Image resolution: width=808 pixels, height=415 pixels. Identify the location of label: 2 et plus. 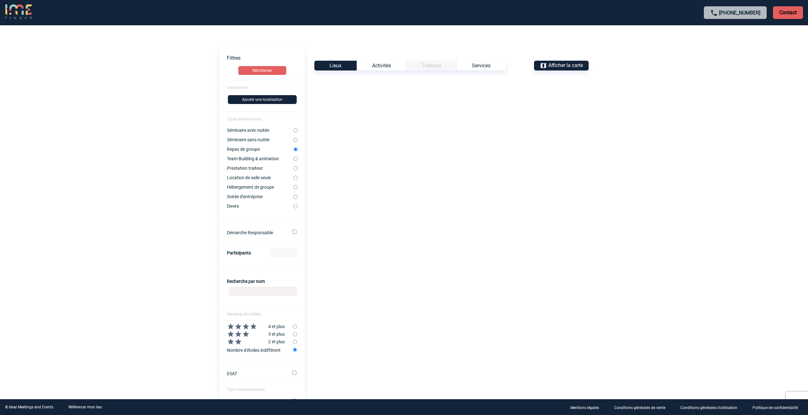
(256, 341).